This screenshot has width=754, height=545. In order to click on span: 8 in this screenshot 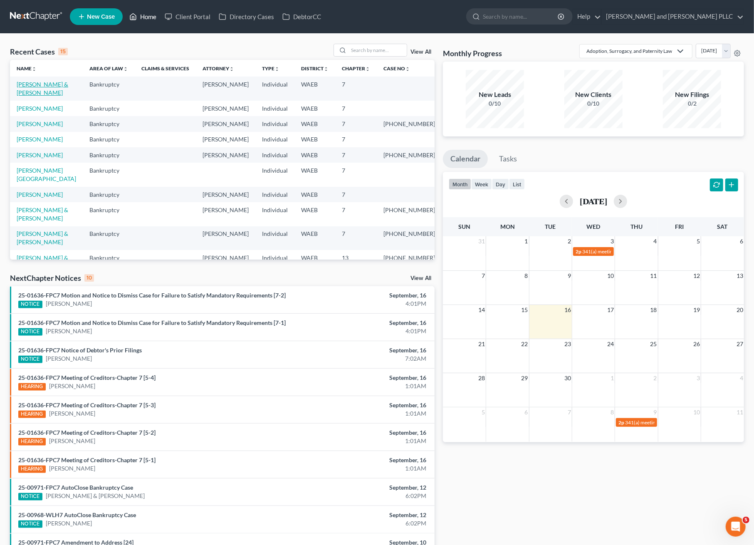, I will do `click(612, 412)`.